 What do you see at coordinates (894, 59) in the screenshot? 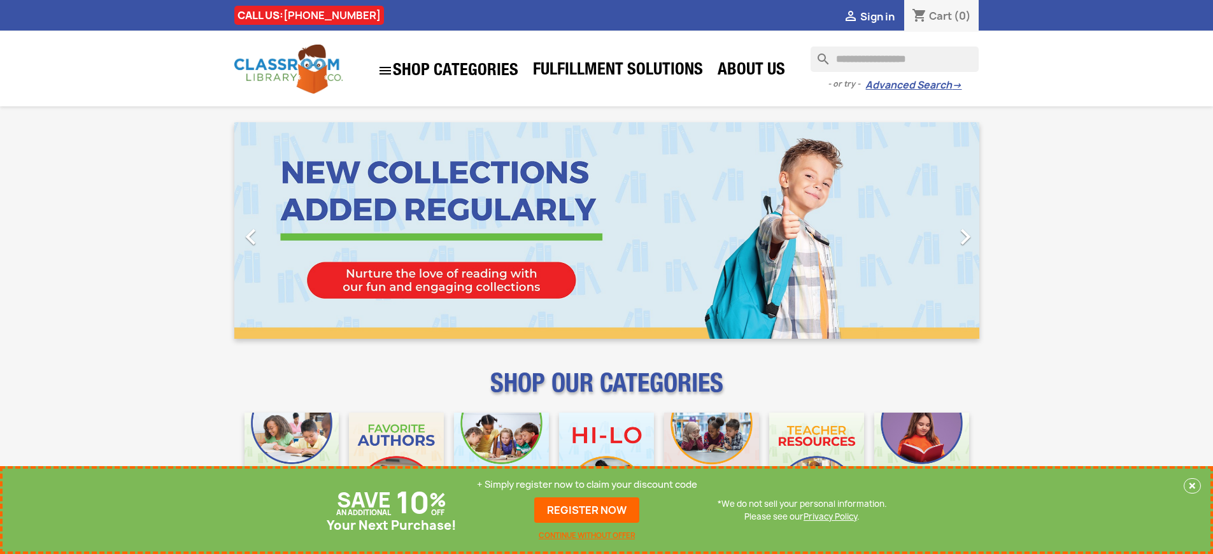
I see `input: Search` at bounding box center [894, 59].